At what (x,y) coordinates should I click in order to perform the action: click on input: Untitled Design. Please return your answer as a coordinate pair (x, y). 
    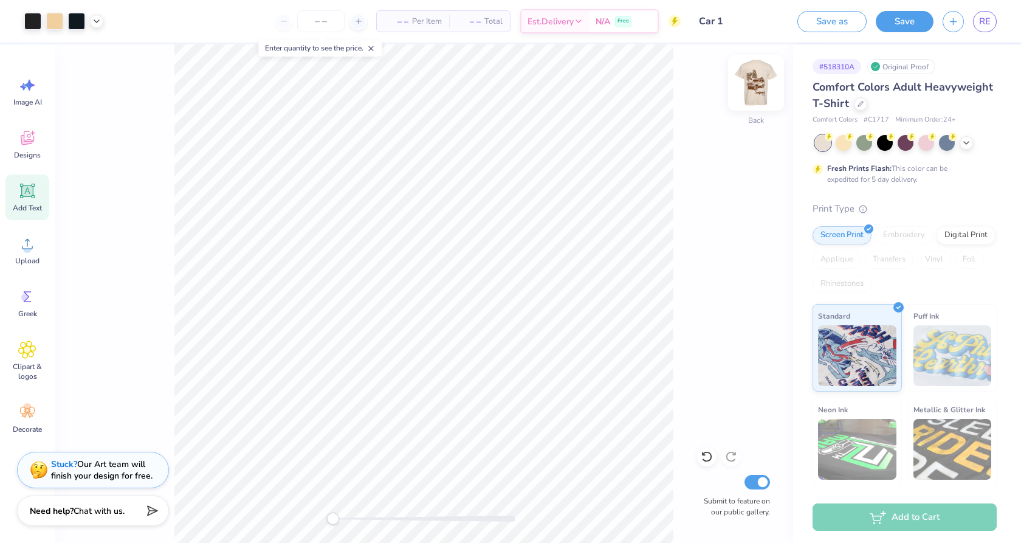
    Looking at the image, I should click on (734, 21).